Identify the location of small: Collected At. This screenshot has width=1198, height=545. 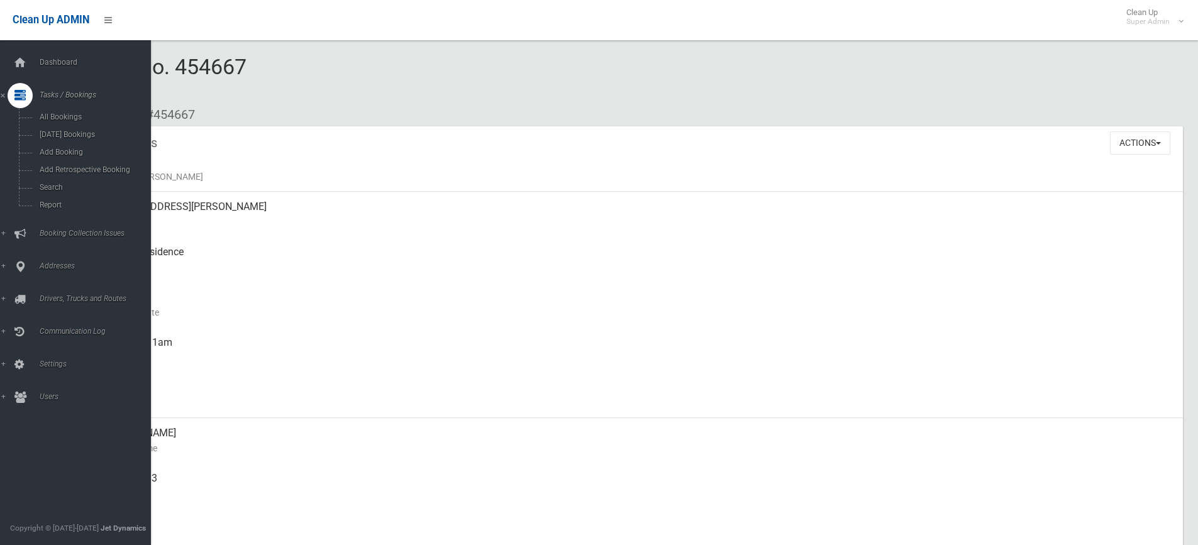
(637, 358).